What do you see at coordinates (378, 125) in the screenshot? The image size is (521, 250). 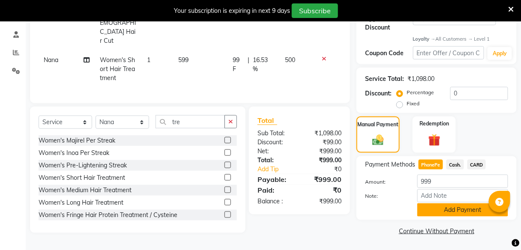 I see `label: Manual Payment` at bounding box center [378, 125].